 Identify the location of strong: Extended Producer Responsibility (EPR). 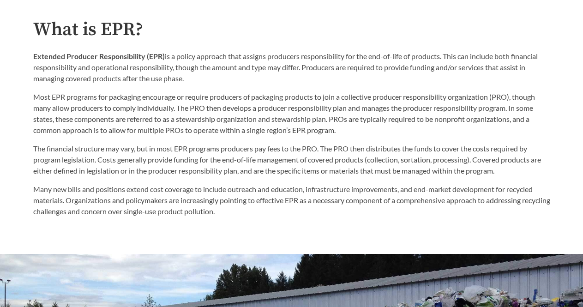
(99, 56).